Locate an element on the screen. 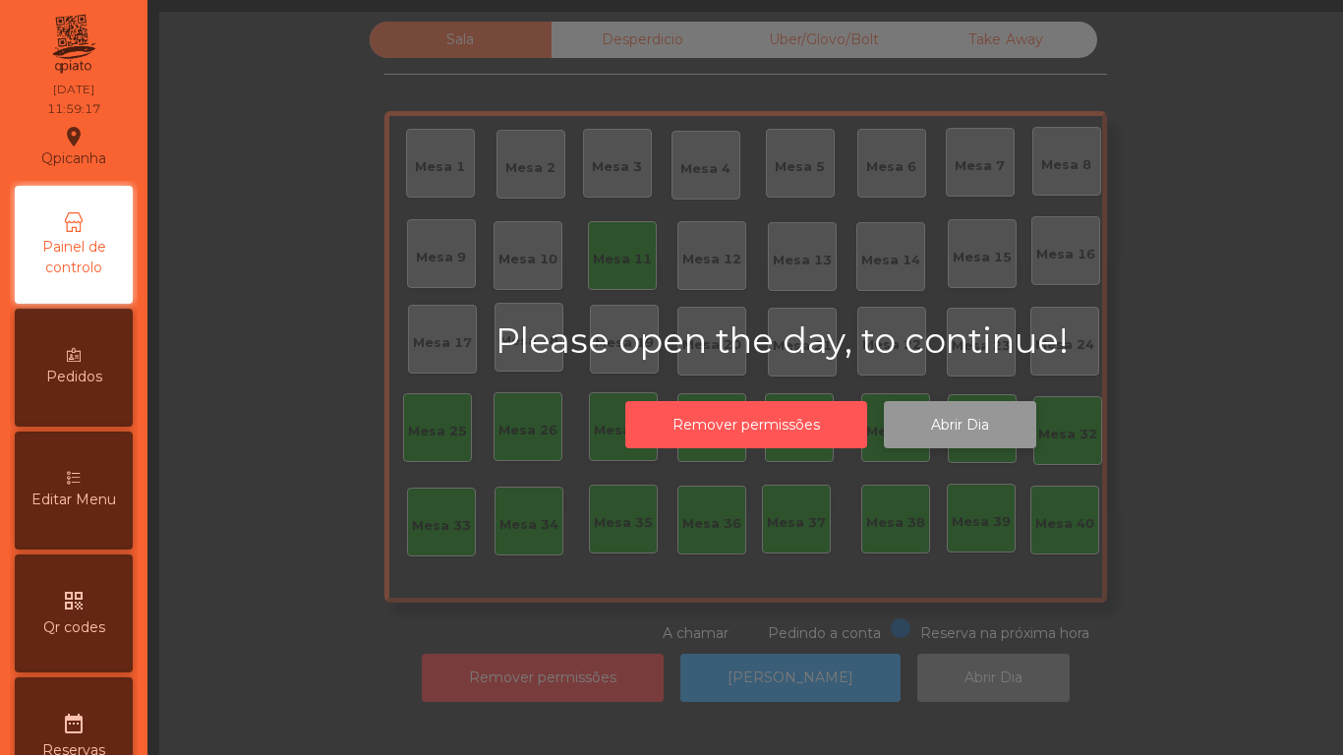  h2: Please open the day, to continue! is located at coordinates (831, 341).